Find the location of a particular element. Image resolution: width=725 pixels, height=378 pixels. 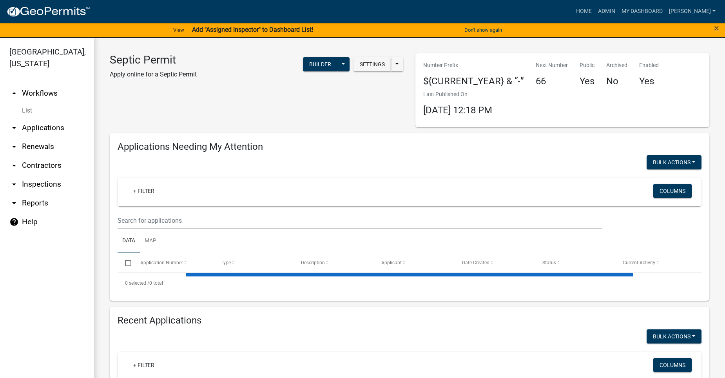

datatable-header-cell: Applicant is located at coordinates (414, 263).